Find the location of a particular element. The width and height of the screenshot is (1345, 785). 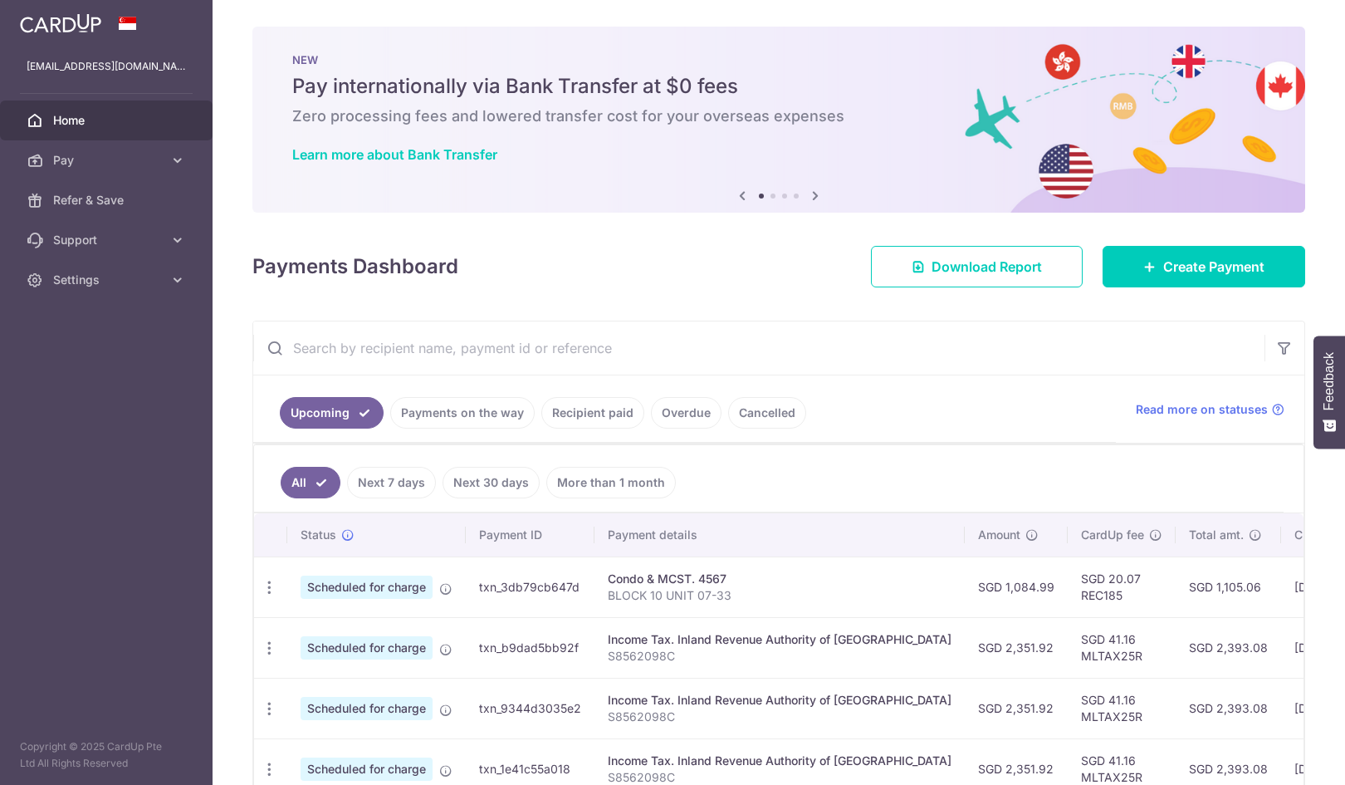

a: Upcoming is located at coordinates (331, 413).